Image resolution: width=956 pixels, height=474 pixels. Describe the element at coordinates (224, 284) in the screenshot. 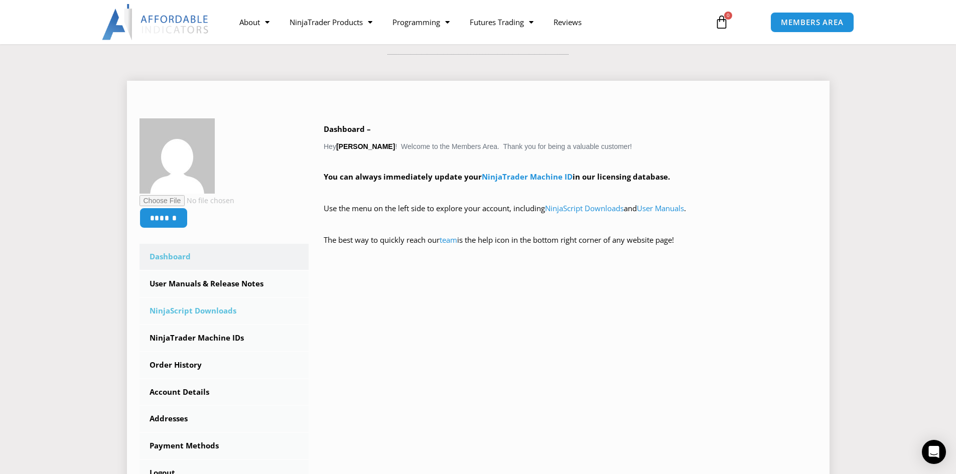

I see `a: User Manuals & Release Notes` at that location.